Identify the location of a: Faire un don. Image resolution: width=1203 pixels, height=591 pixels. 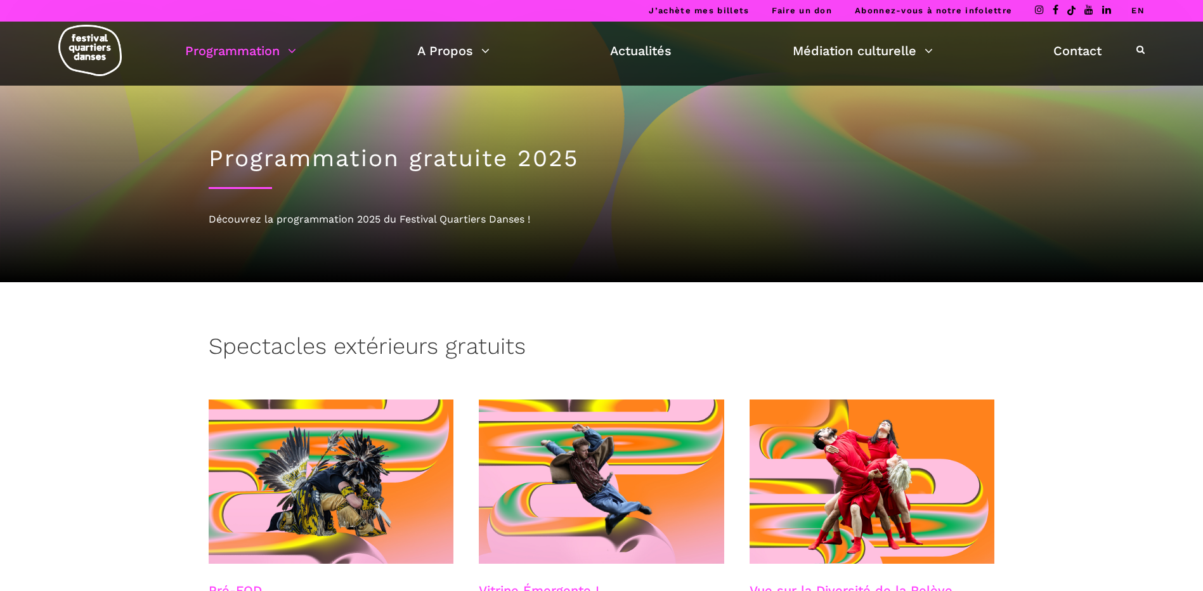
(802, 10).